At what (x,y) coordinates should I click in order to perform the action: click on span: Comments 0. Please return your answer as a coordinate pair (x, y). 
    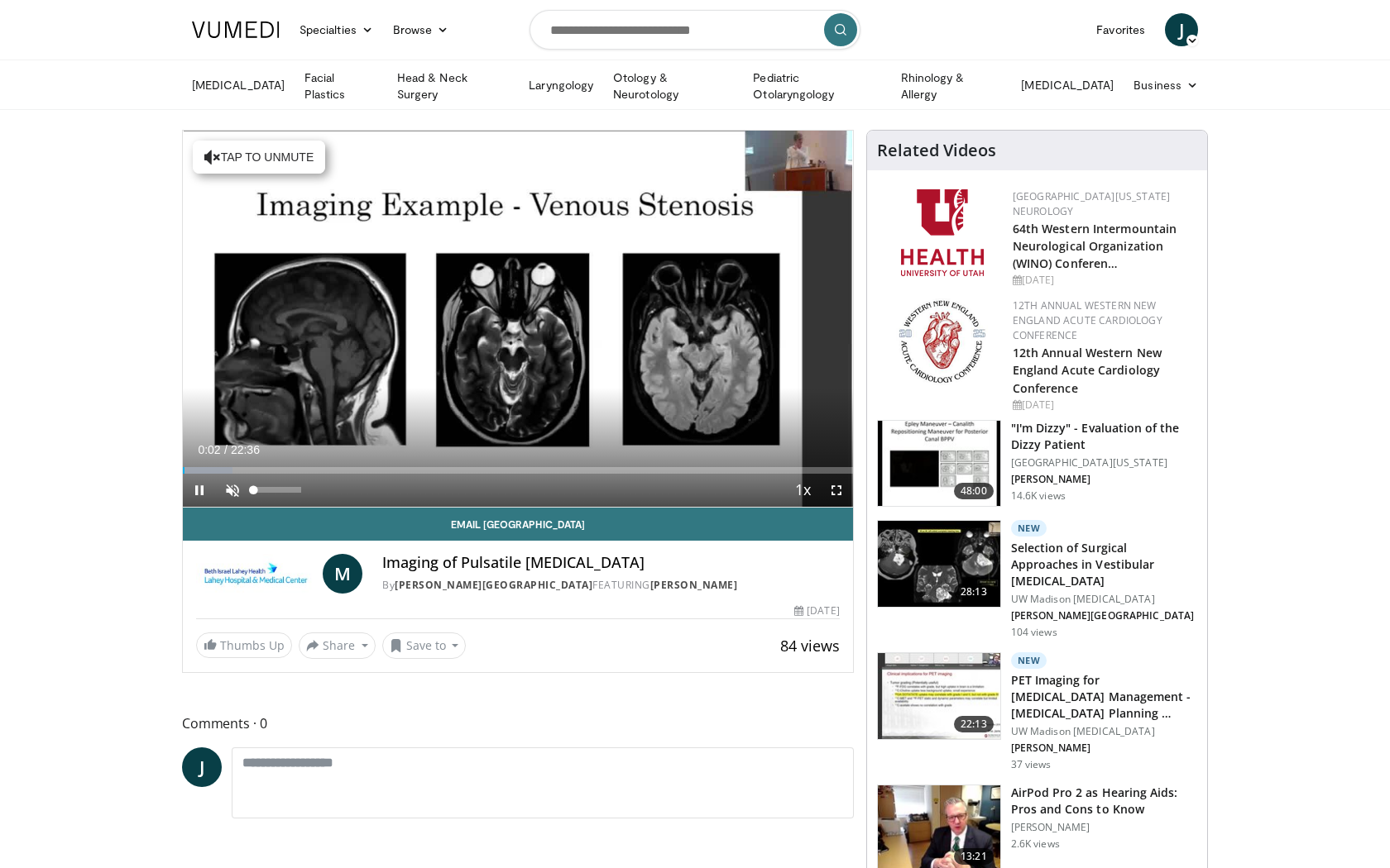
    Looking at the image, I should click on (518, 723).